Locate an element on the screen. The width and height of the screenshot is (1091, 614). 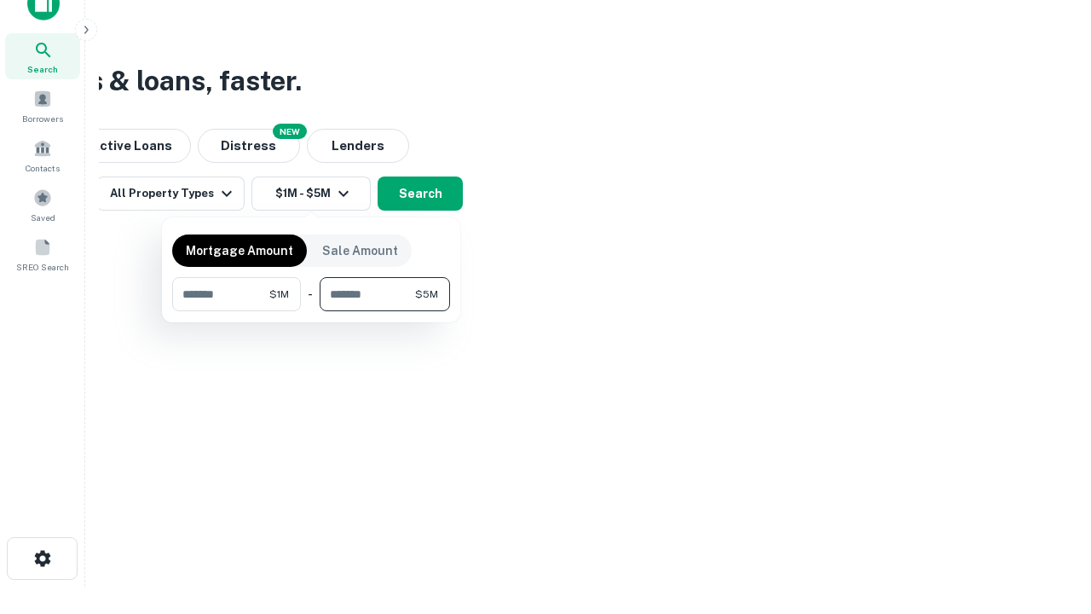
p: Mortgage Amount is located at coordinates (239, 251).